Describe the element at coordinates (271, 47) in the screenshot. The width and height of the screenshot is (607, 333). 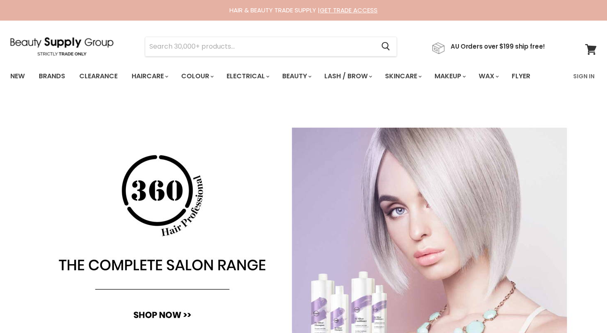
I see `form: Product` at that location.